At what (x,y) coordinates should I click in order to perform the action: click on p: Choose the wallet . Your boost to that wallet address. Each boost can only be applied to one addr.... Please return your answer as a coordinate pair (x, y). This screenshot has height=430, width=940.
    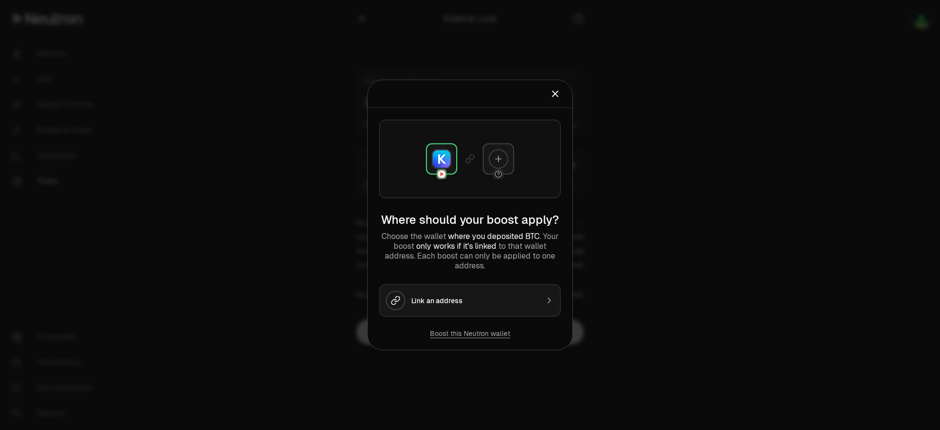
    Looking at the image, I should click on (470, 251).